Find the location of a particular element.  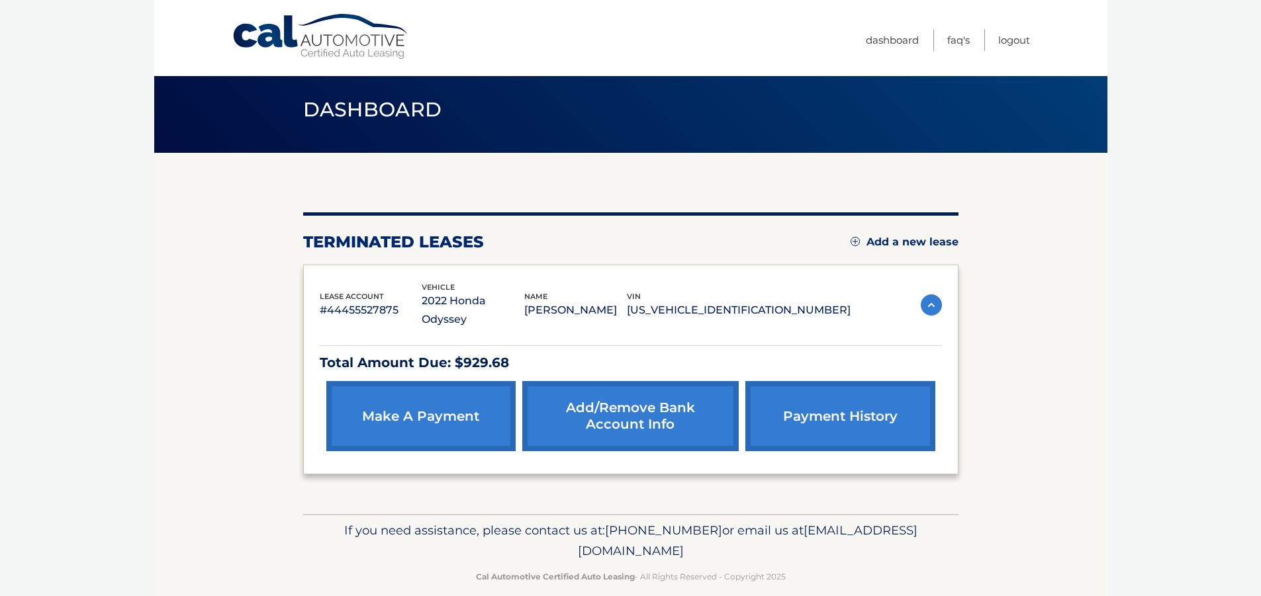

a: Add a new lease is located at coordinates (904, 242).